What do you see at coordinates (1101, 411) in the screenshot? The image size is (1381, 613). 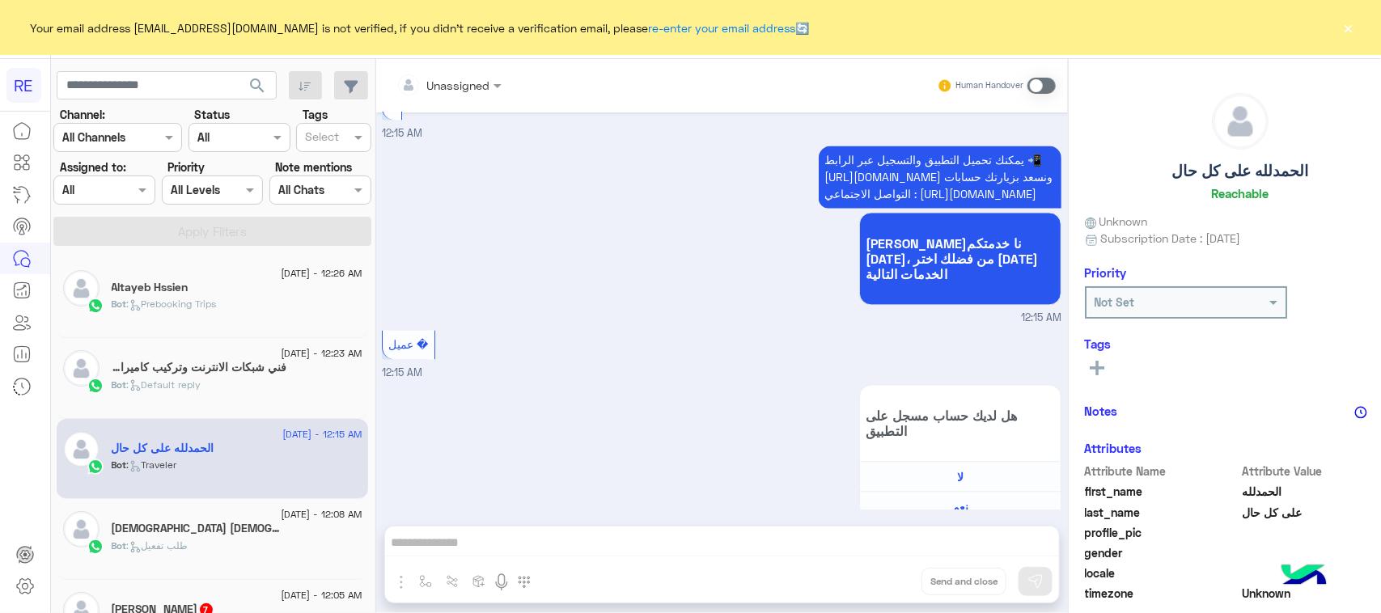 I see `h6: Notes` at bounding box center [1101, 411].